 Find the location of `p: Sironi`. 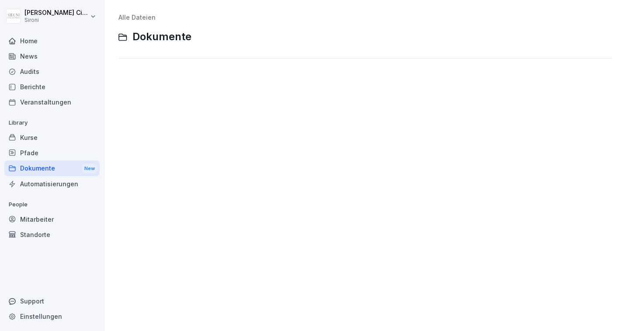

p: Sironi is located at coordinates (56, 20).